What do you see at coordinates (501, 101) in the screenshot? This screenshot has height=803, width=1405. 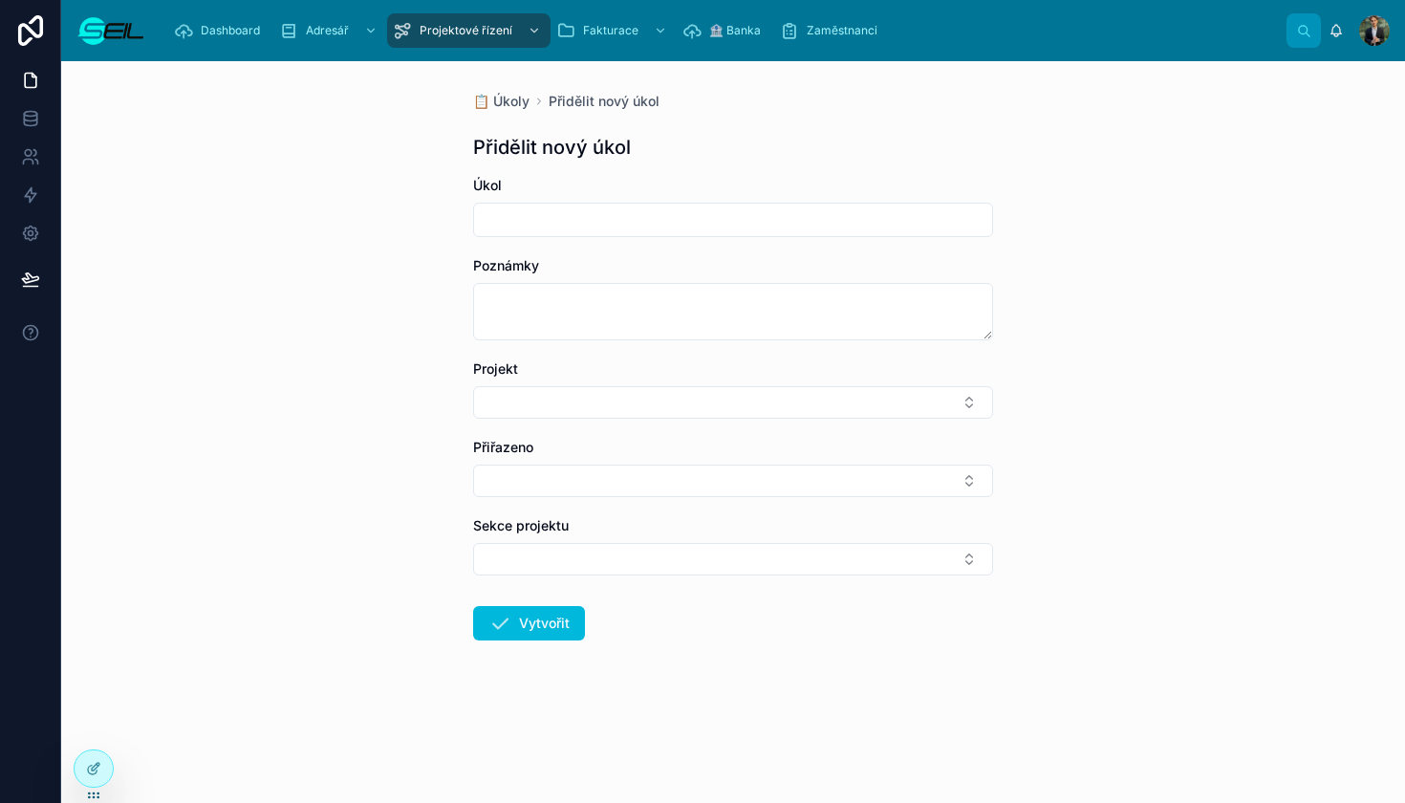 I see `a: 📋 Úkoly` at bounding box center [501, 101].